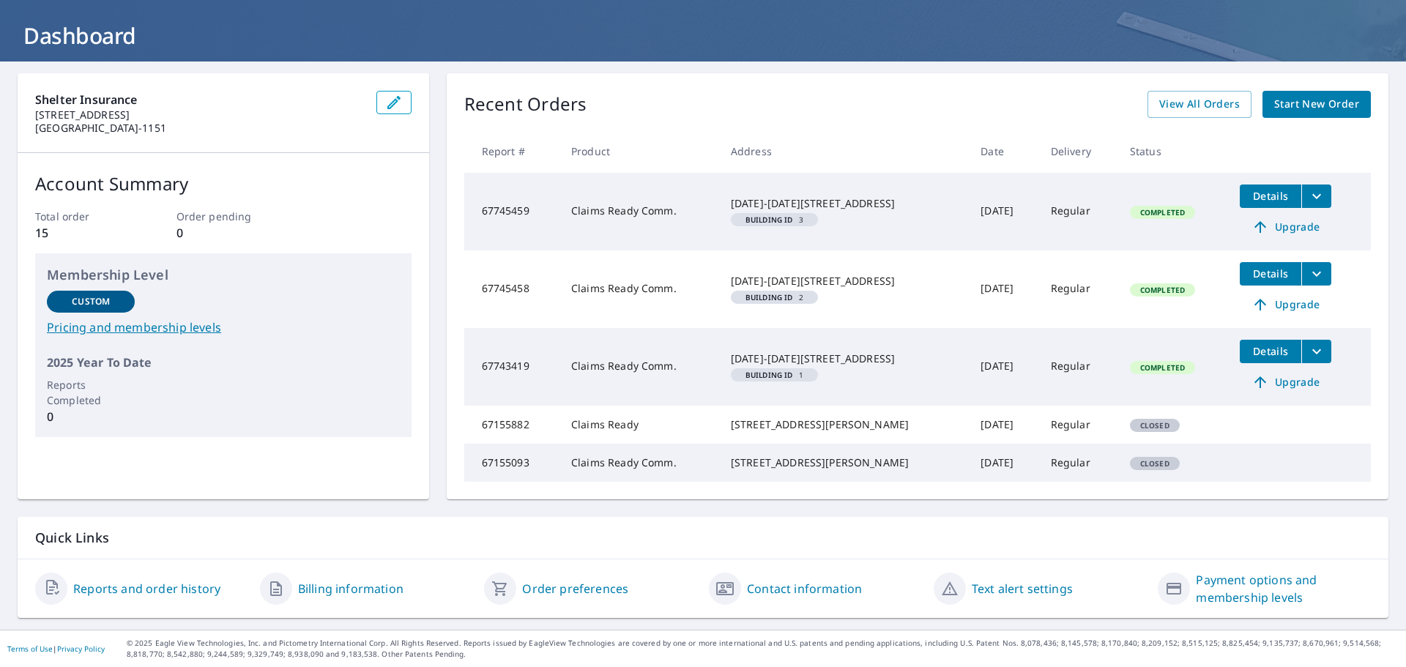  Describe the element at coordinates (1199, 104) in the screenshot. I see `a: View All Orders` at that location.